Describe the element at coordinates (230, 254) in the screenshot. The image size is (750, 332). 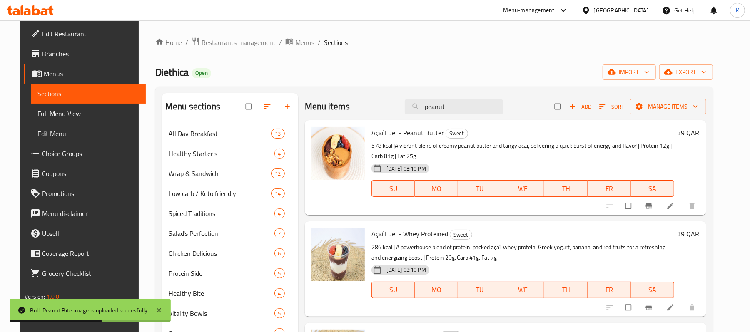
I see `div: Chicken Delicious6` at that location.